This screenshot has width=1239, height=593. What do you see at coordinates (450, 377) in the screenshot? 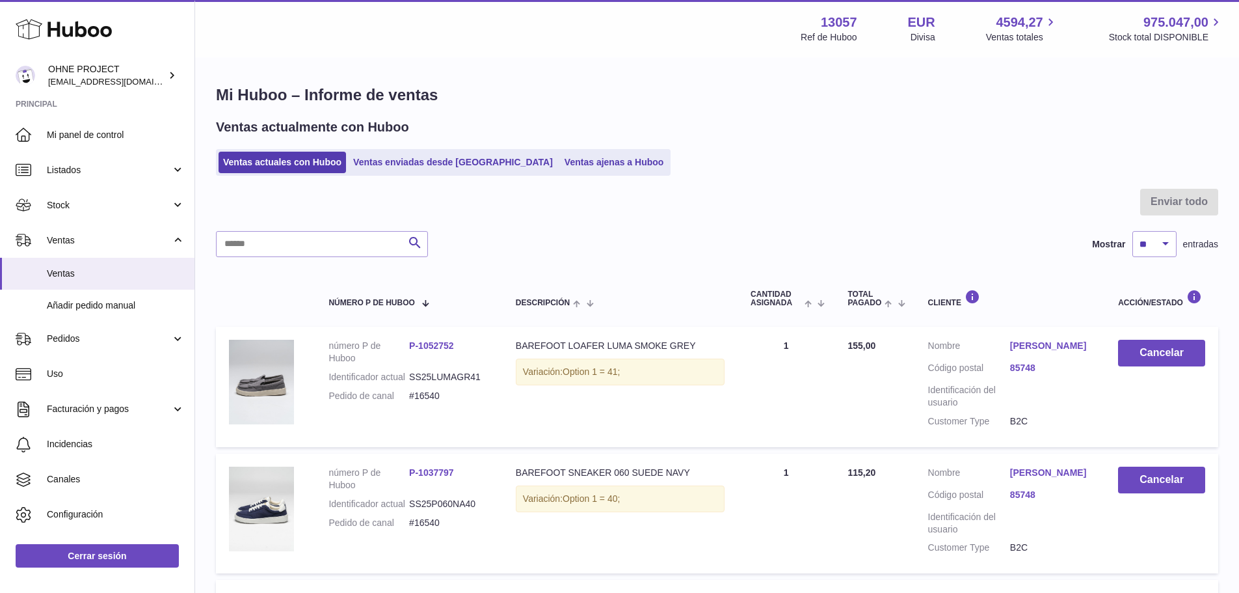
I see `dd: SS25LUMAGR41` at bounding box center [450, 377].